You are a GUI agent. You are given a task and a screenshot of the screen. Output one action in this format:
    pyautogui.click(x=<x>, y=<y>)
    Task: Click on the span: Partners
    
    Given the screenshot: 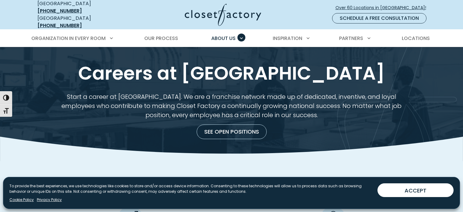 What is the action you would take?
    pyautogui.click(x=351, y=38)
    